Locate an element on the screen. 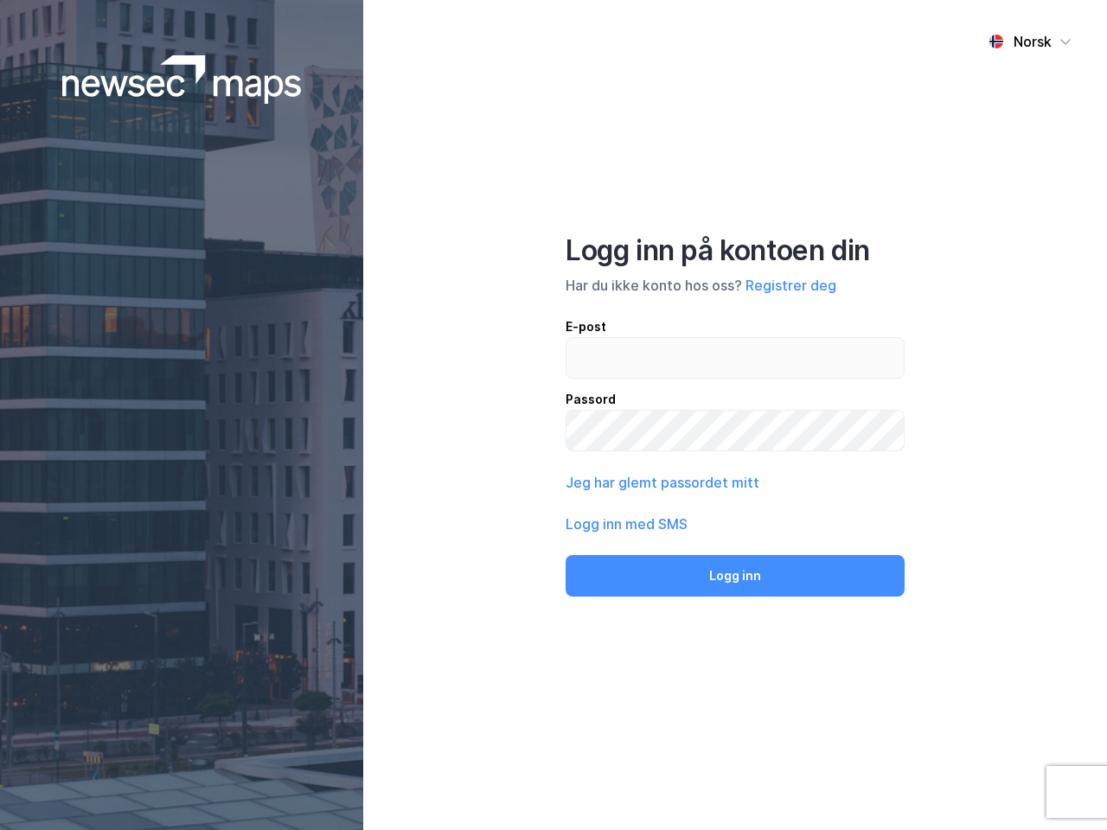  button: Jeg har glemt passordet mitt is located at coordinates (662, 482).